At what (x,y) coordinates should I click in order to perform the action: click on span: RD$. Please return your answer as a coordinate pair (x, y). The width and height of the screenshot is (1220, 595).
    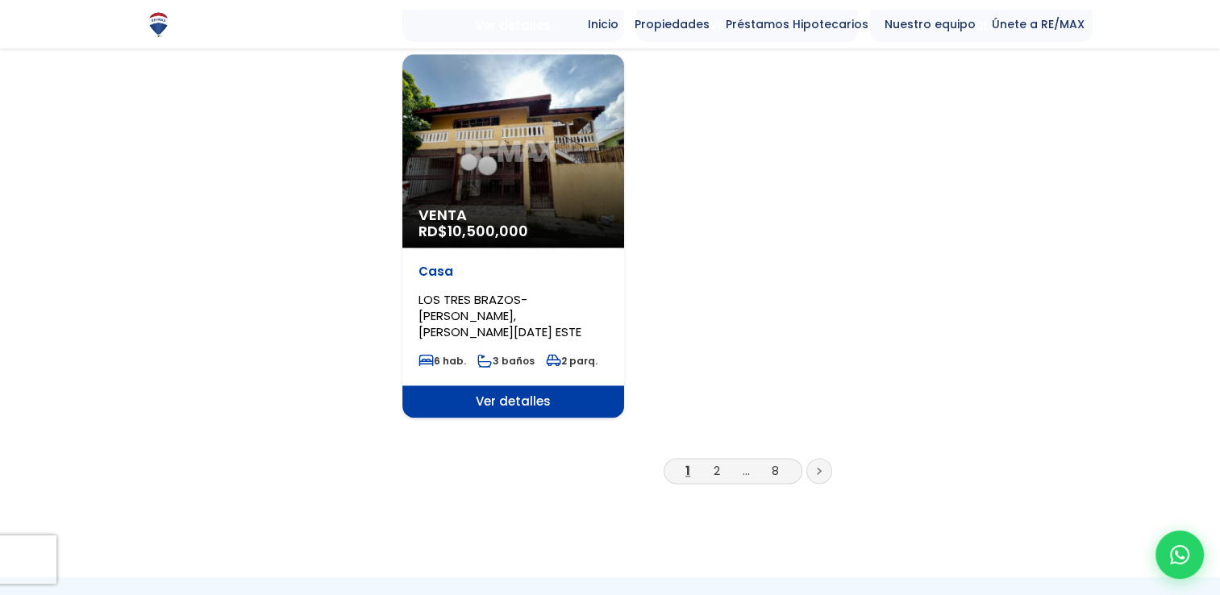
    Looking at the image, I should click on (473, 231).